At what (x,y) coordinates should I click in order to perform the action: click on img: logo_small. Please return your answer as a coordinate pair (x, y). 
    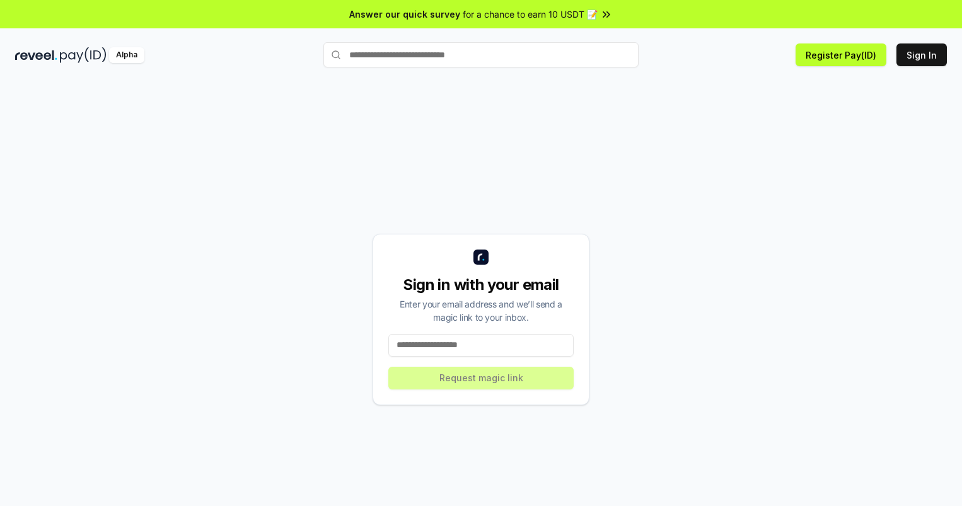
    Looking at the image, I should click on (481, 257).